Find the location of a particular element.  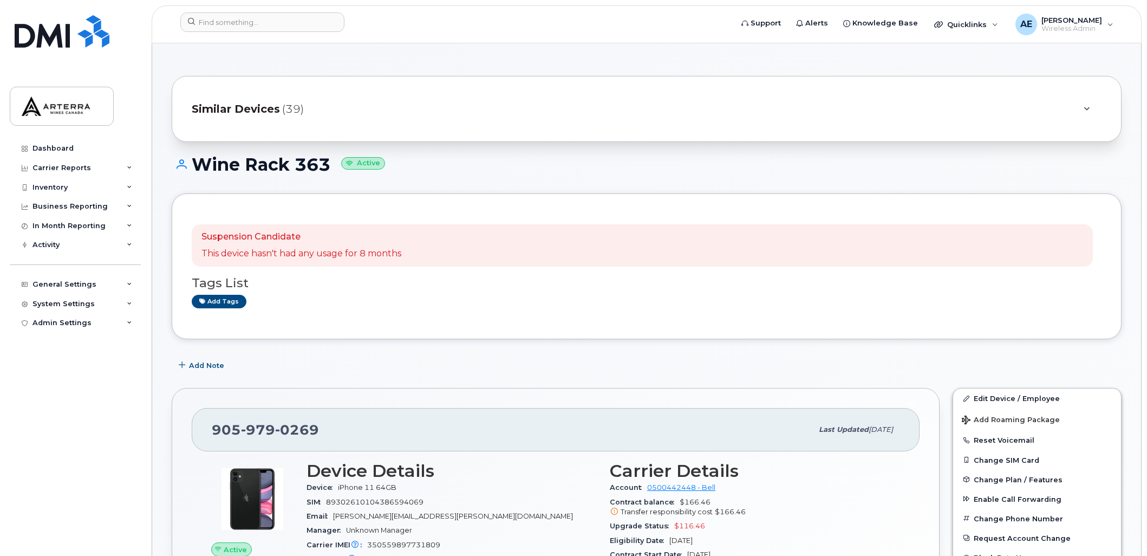

span: (39) is located at coordinates (293, 109).